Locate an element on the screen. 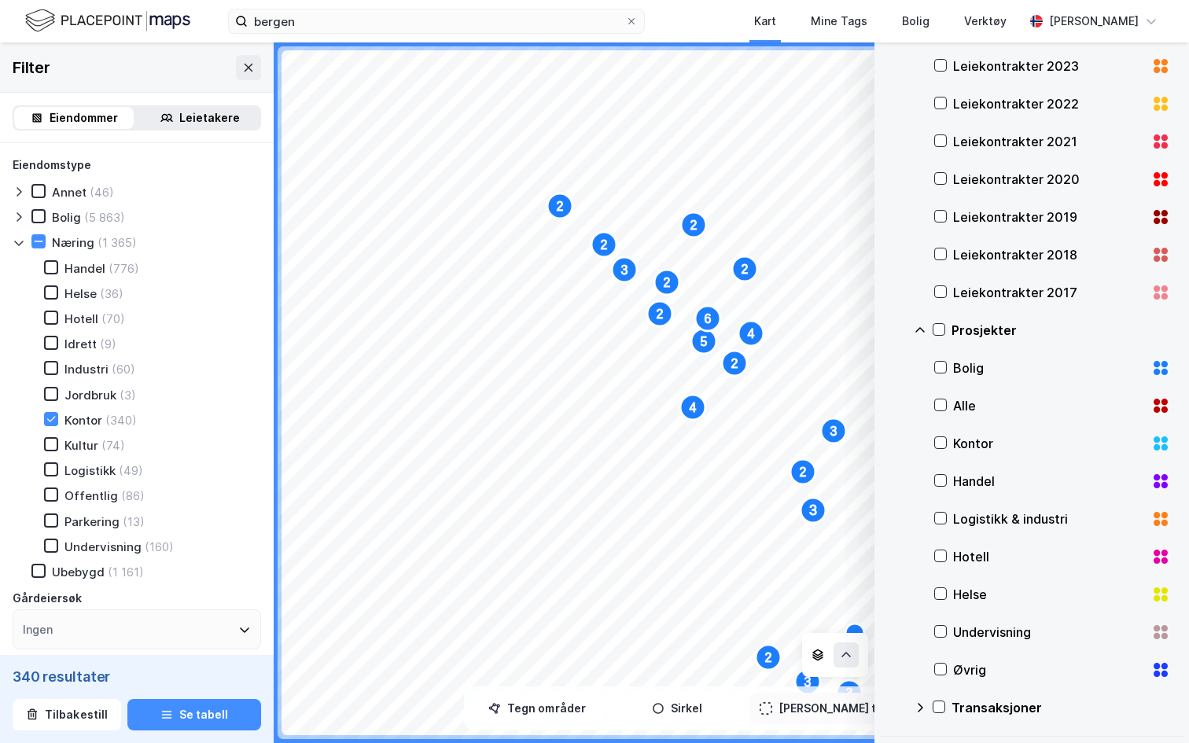 This screenshot has width=1189, height=743. div: Industri is located at coordinates (87, 369).